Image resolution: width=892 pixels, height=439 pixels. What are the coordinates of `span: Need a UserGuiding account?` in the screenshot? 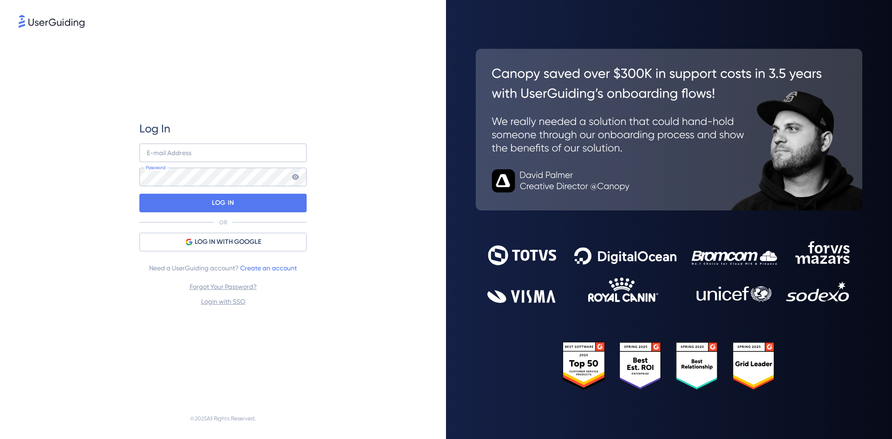 It's located at (223, 268).